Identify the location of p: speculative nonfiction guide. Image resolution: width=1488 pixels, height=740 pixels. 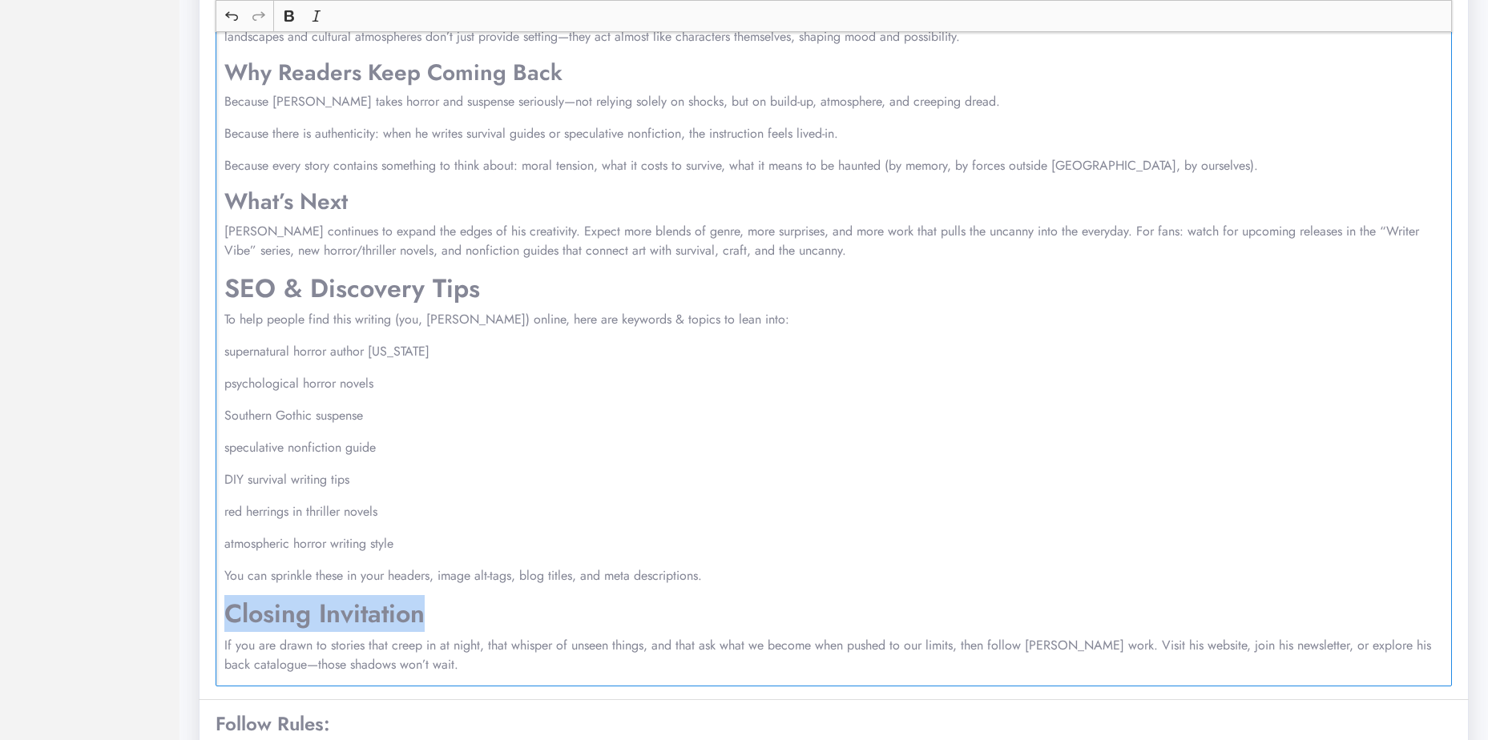
(834, 448).